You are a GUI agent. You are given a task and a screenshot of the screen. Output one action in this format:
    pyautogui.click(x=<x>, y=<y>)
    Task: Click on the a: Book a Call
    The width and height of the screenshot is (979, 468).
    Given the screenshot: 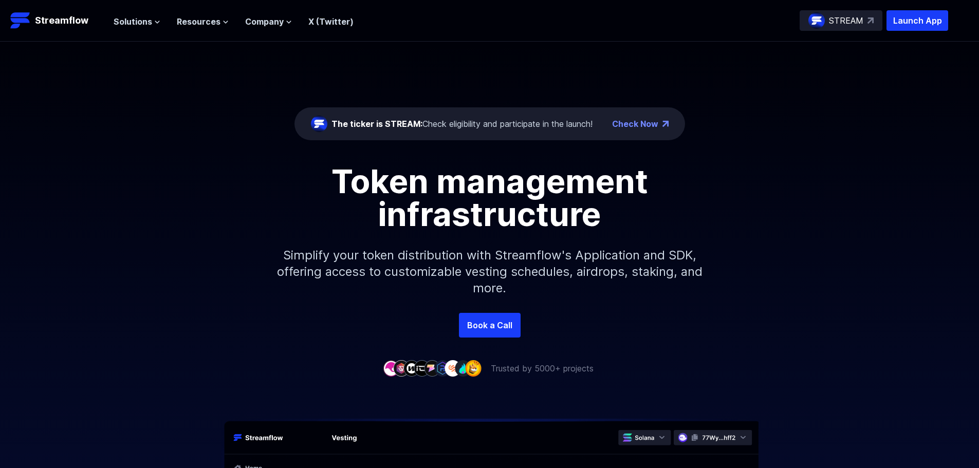 What is the action you would take?
    pyautogui.click(x=490, y=325)
    